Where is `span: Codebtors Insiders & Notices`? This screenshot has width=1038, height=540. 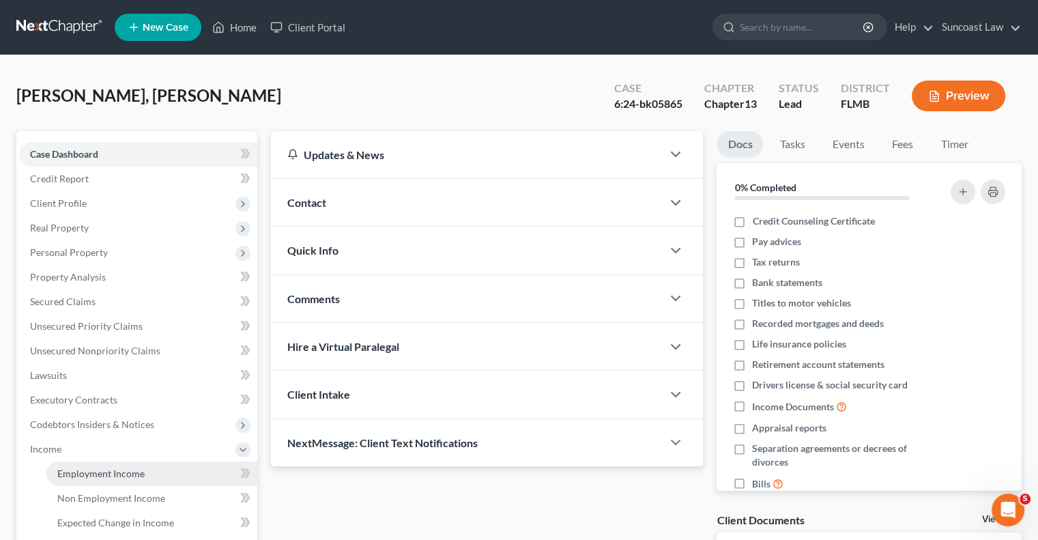
span: Codebtors Insiders & Notices is located at coordinates (92, 424).